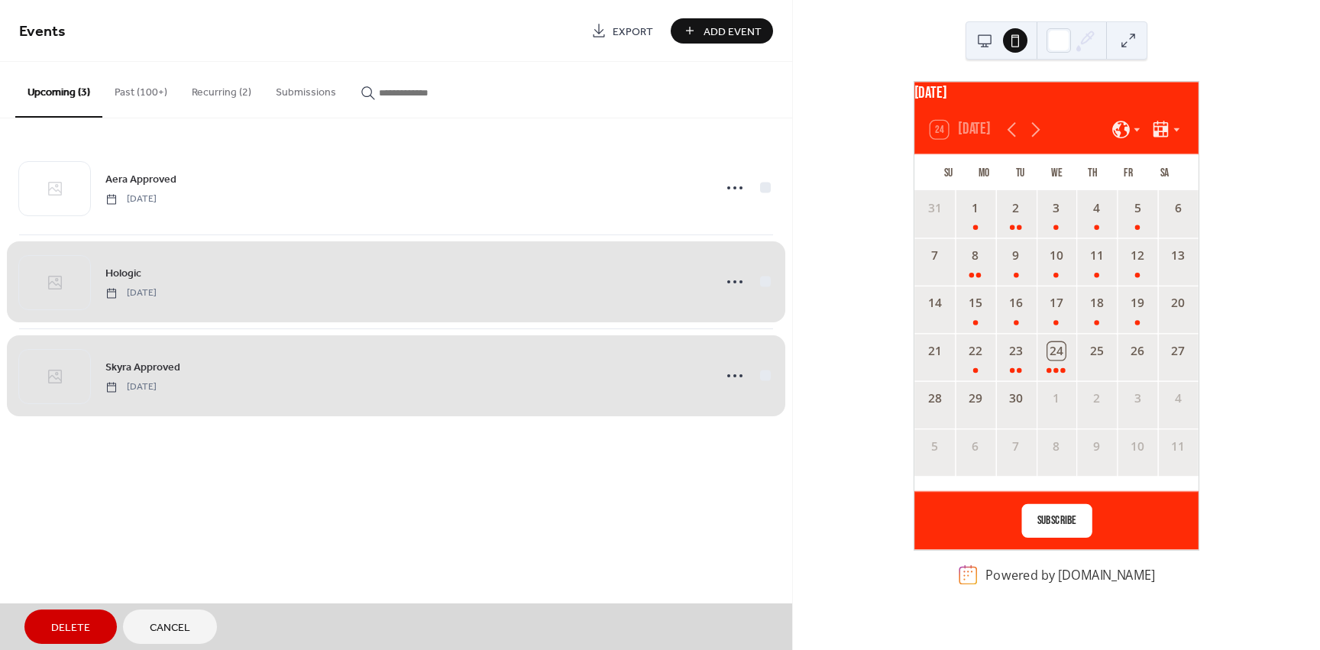 The height and width of the screenshot is (650, 1320). What do you see at coordinates (622, 31) in the screenshot?
I see `a: Export` at bounding box center [622, 31].